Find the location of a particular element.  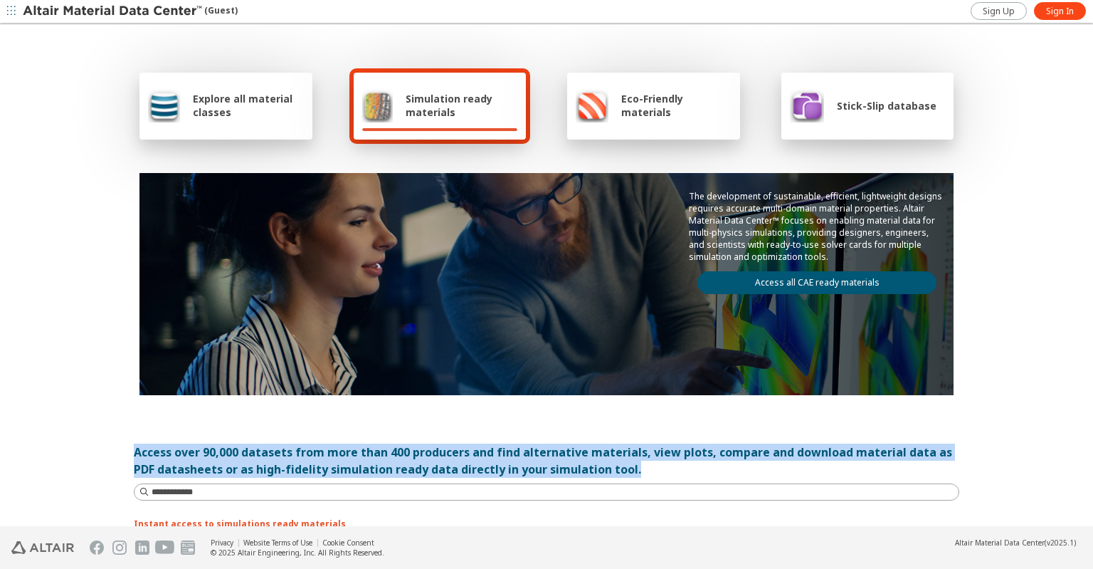

span: Sign In is located at coordinates (1060, 11).